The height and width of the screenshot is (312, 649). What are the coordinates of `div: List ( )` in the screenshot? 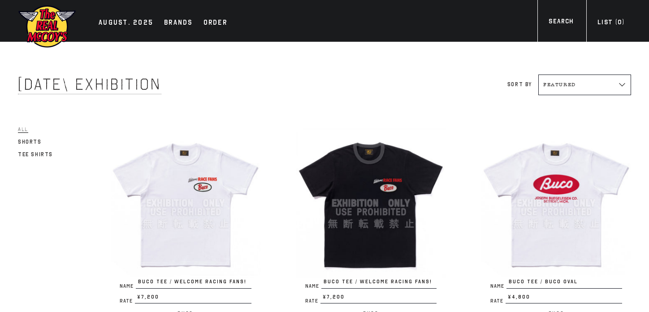 It's located at (611, 23).